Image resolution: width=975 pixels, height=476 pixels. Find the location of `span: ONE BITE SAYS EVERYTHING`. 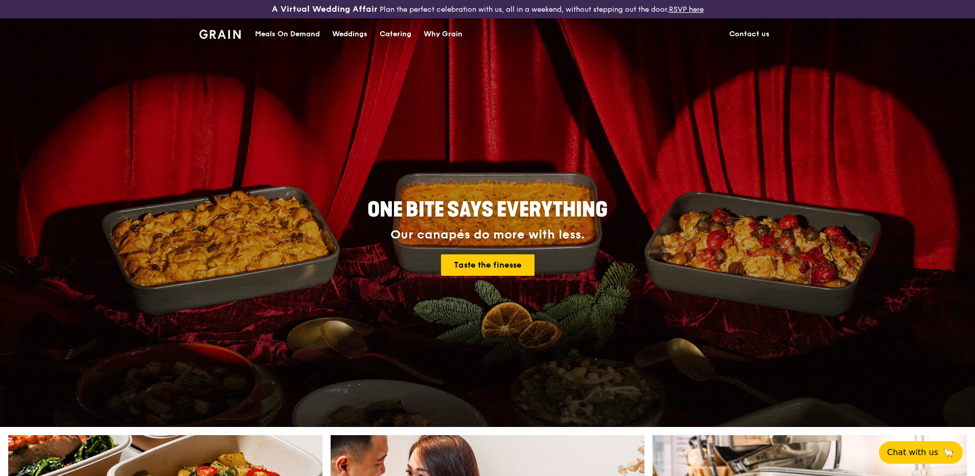

span: ONE BITE SAYS EVERYTHING is located at coordinates (488, 210).